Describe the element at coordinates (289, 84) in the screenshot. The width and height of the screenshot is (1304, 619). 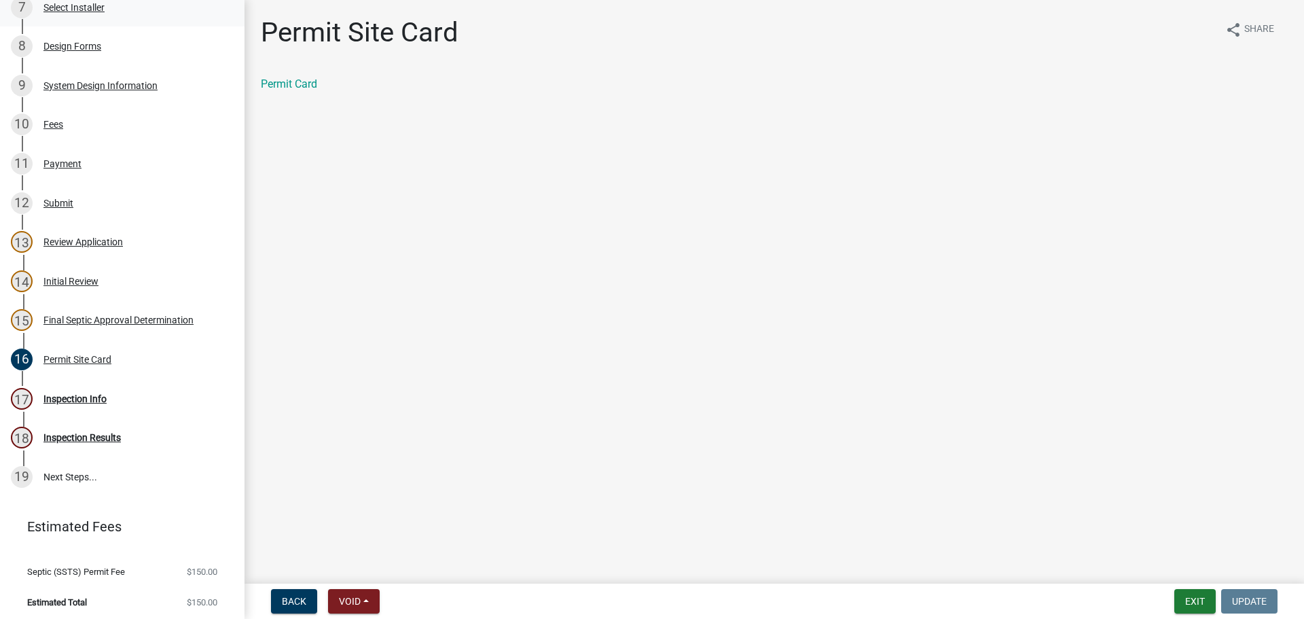
I see `a: Permit Card` at that location.